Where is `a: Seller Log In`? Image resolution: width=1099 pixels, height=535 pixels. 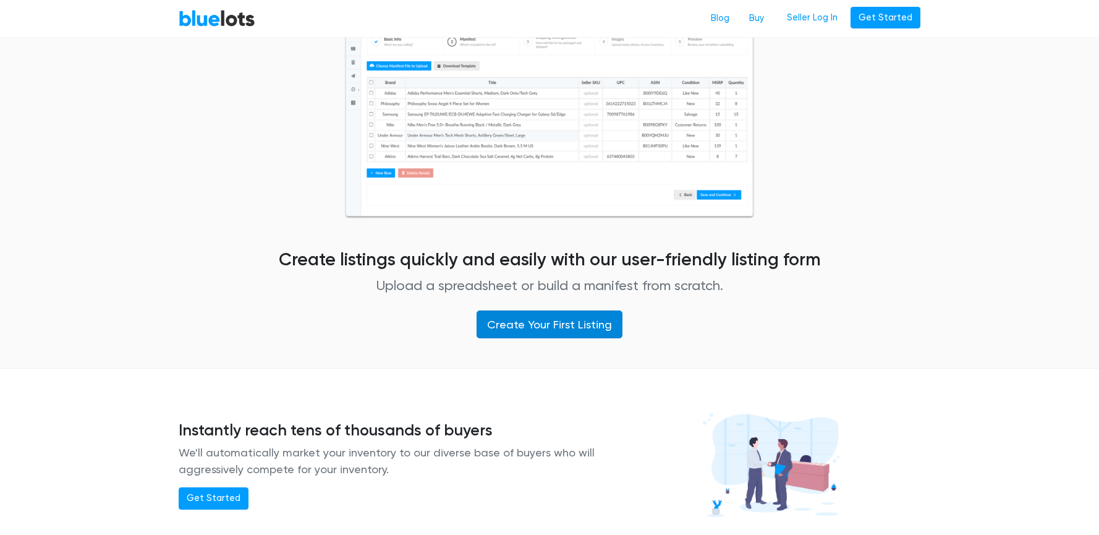
a: Seller Log In is located at coordinates (812, 18).